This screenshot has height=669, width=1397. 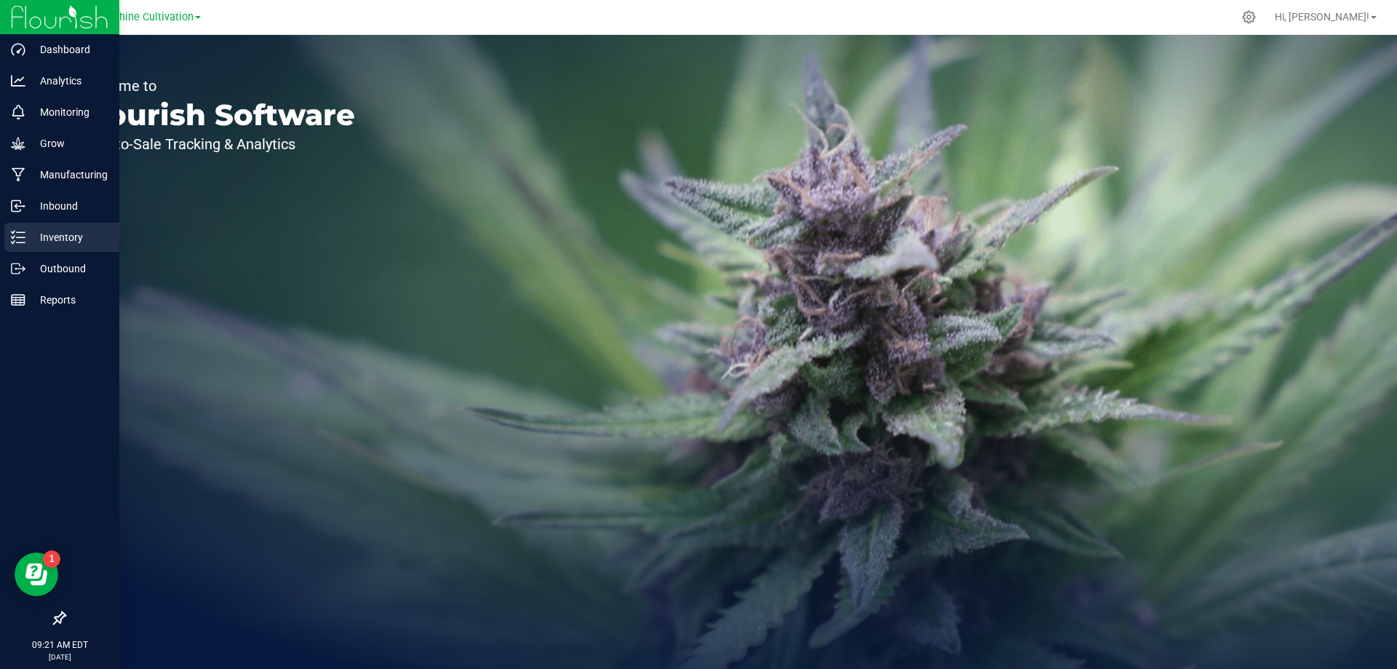 I want to click on p: Outbound, so click(x=69, y=269).